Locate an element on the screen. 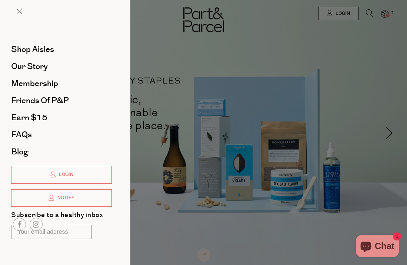 The height and width of the screenshot is (265, 407). span: FAQs is located at coordinates (21, 135).